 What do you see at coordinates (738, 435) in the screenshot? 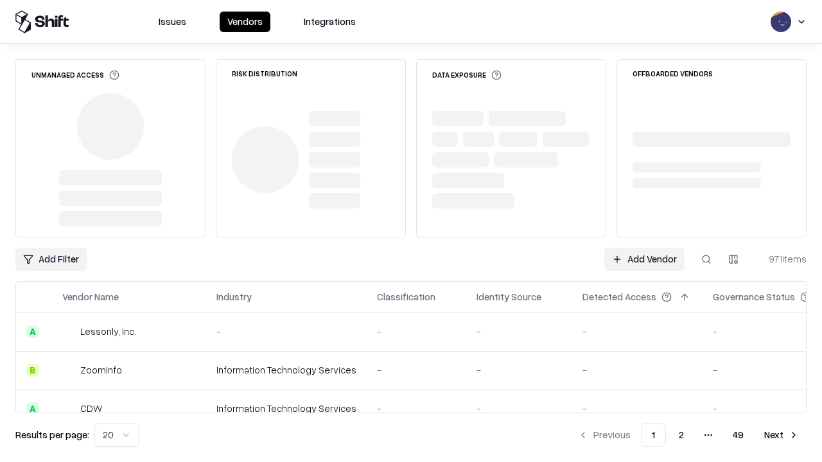
I see `button: 49` at bounding box center [738, 435].